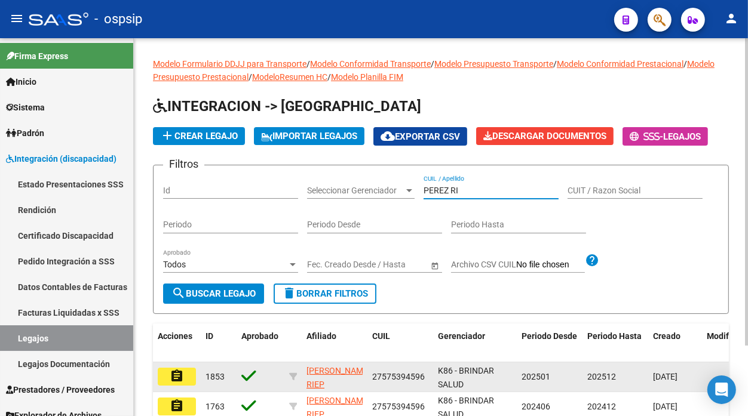 This screenshot has width=748, height=416. Describe the element at coordinates (21, 82) in the screenshot. I see `span: Inicio` at that location.